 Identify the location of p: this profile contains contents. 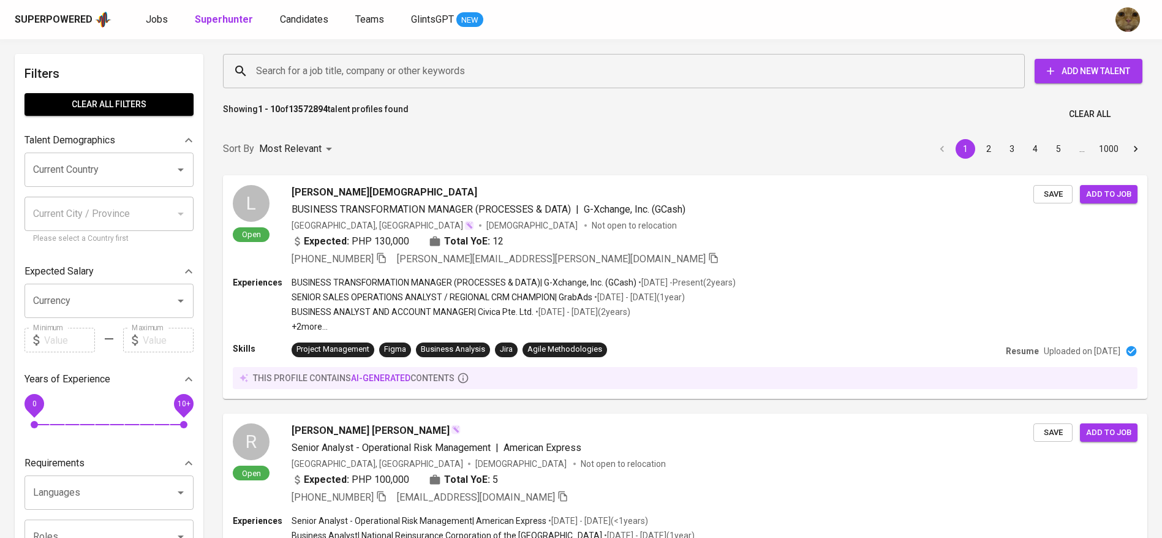
(353, 378).